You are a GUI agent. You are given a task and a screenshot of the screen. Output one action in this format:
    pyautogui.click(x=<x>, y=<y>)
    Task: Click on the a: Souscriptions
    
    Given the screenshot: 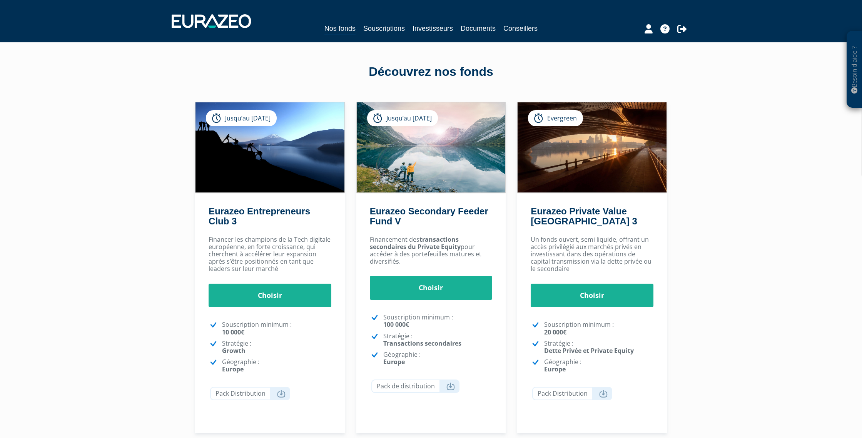 What is the action you would take?
    pyautogui.click(x=384, y=28)
    